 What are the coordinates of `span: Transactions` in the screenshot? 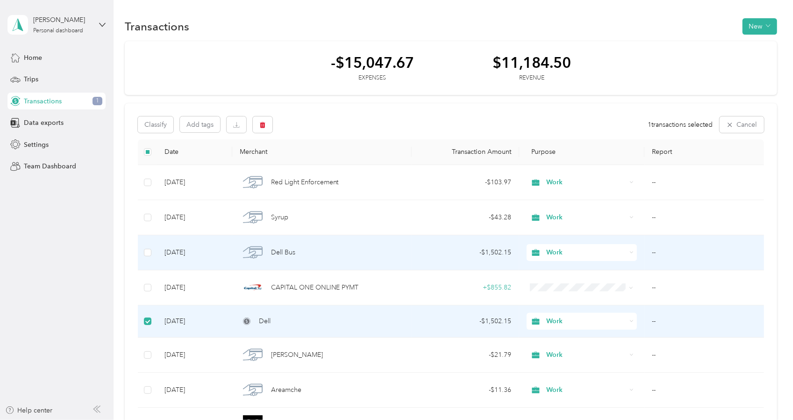 It's located at (43, 101).